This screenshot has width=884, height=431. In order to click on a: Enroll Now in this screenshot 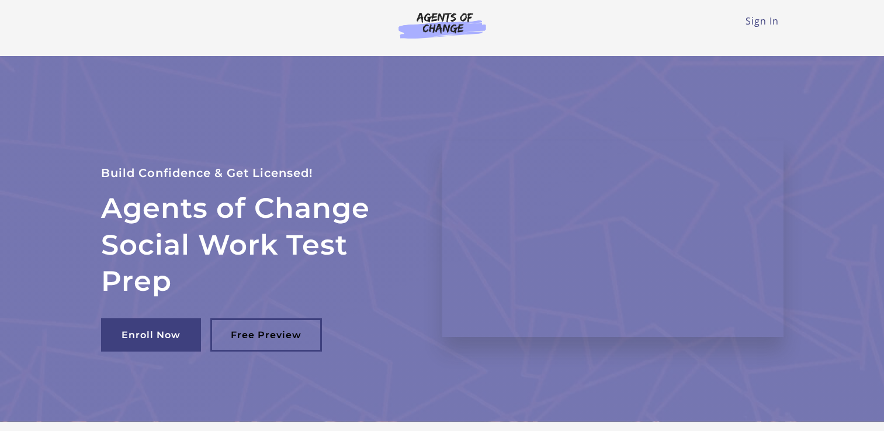, I will do `click(151, 335)`.